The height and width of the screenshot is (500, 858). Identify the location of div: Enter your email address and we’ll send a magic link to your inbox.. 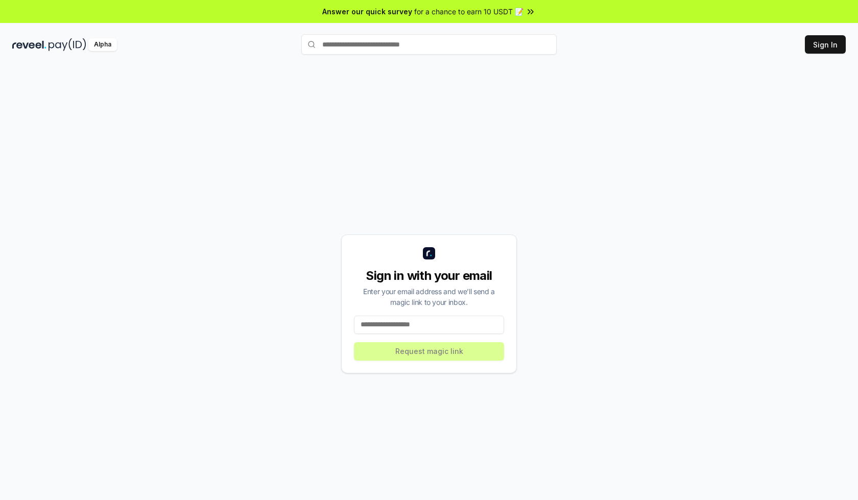
(429, 297).